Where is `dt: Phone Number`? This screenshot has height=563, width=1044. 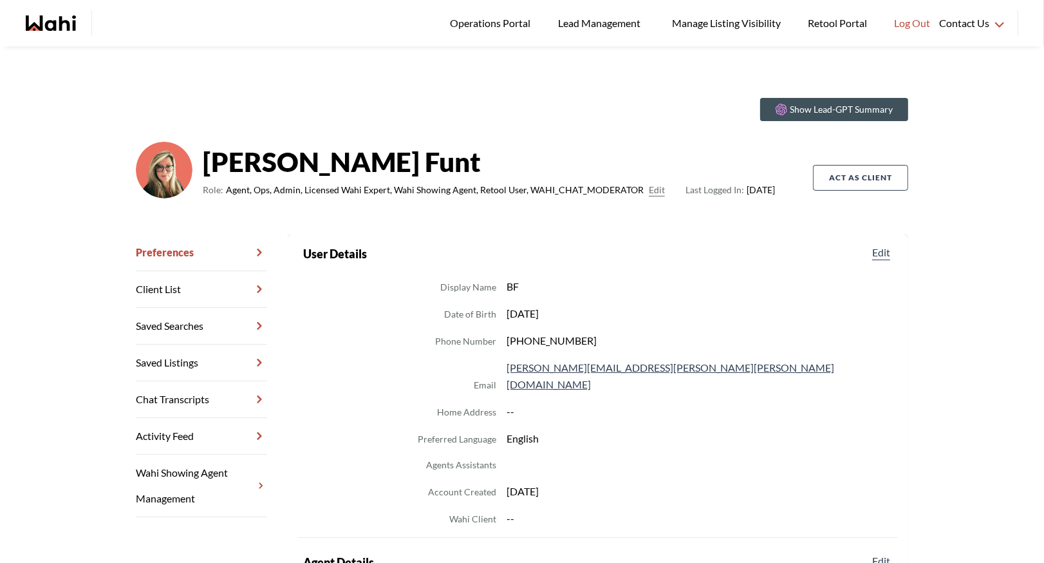 dt: Phone Number is located at coordinates (466, 341).